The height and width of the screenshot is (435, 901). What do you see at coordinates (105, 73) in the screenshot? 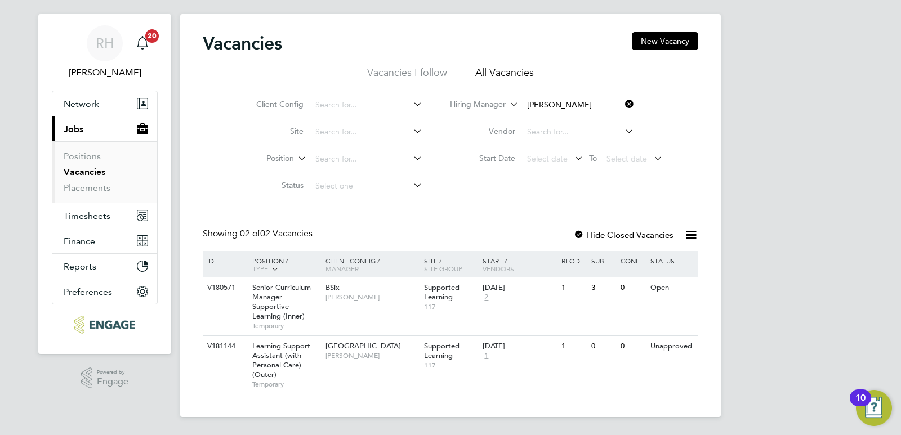
I see `span: Rufena Haque` at bounding box center [105, 73].